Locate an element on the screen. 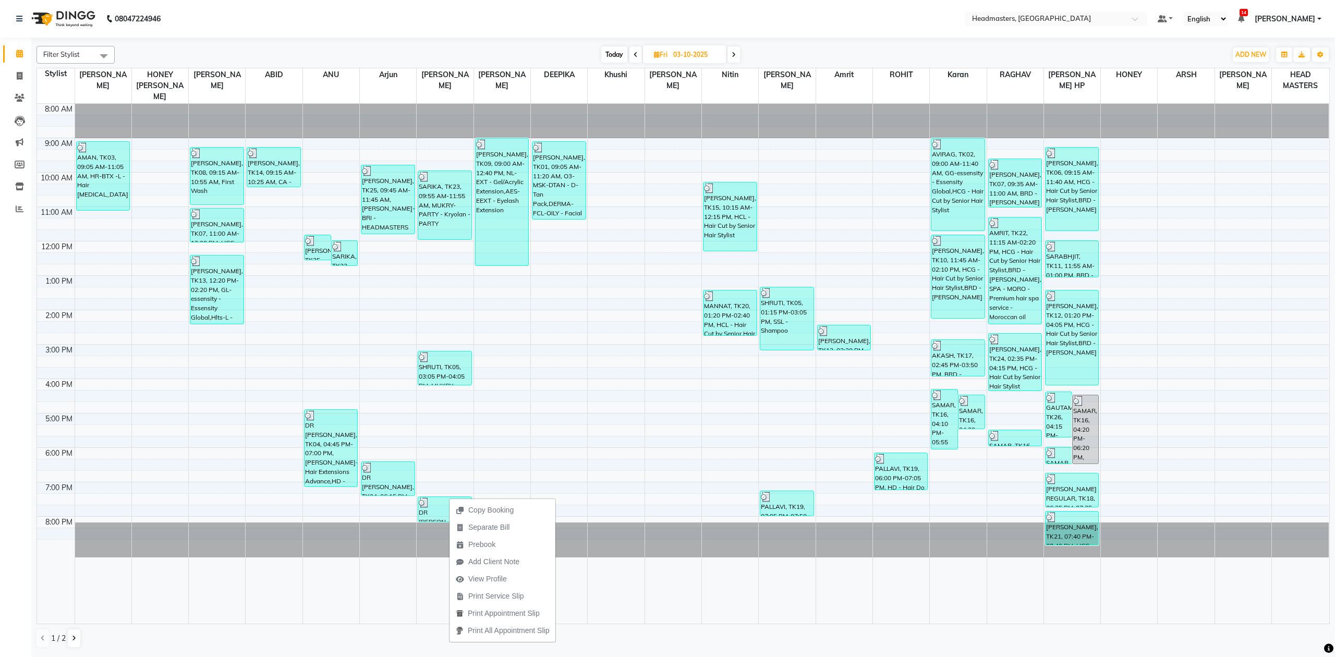  div: PALLAVI, TK19, 06:00 PM-07:05 PM, HD - Hair Do is located at coordinates (901, 472).